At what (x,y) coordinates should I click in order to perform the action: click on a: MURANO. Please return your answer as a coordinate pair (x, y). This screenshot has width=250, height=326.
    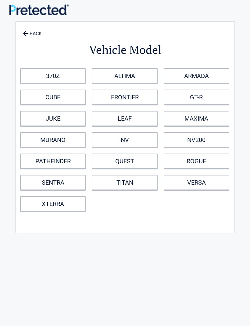
    Looking at the image, I should click on (53, 140).